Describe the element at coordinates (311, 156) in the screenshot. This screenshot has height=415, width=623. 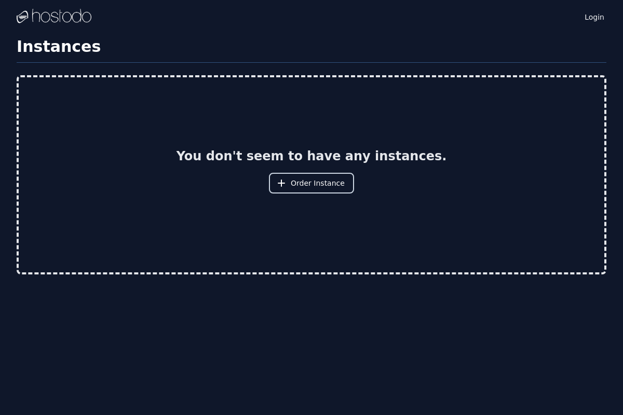
I see `h2: You don't seem to have any instances.` at that location.